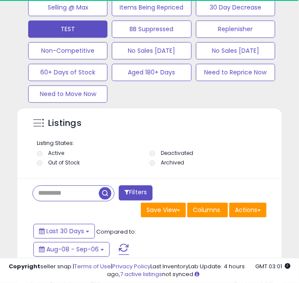  Describe the element at coordinates (92, 266) in the screenshot. I see `a: Terms of Use` at that location.